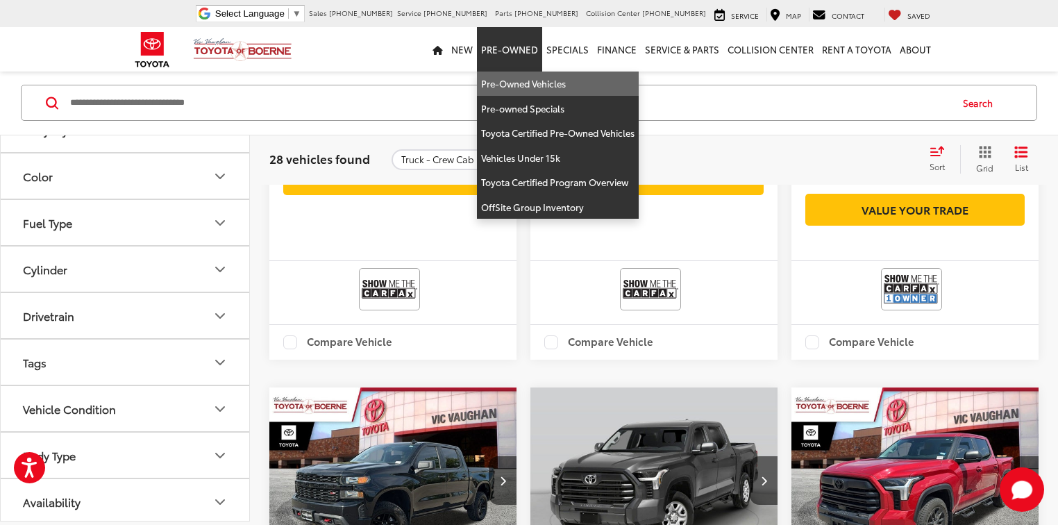  Describe the element at coordinates (318, 12) in the screenshot. I see `span: Sales` at that location.